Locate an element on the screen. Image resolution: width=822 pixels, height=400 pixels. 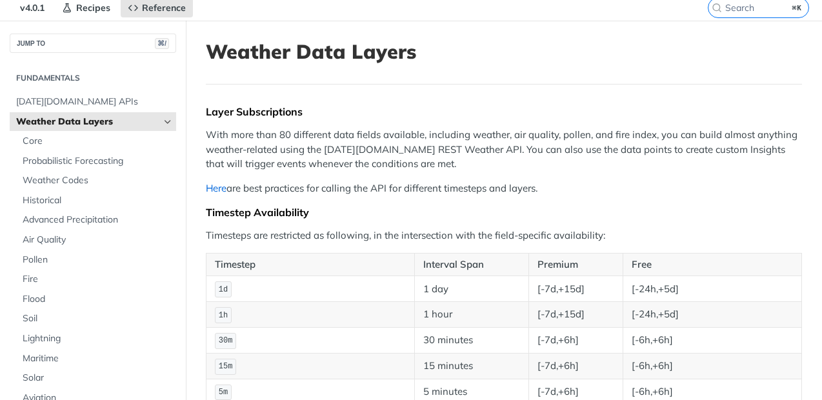
div: Layer Subscriptions is located at coordinates (504, 112).